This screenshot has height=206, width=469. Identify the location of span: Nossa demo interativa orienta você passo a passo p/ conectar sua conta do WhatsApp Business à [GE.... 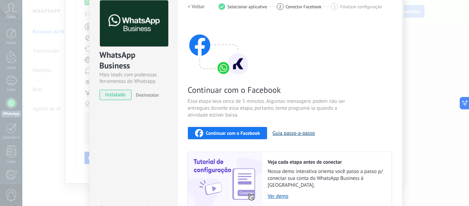
(326, 178).